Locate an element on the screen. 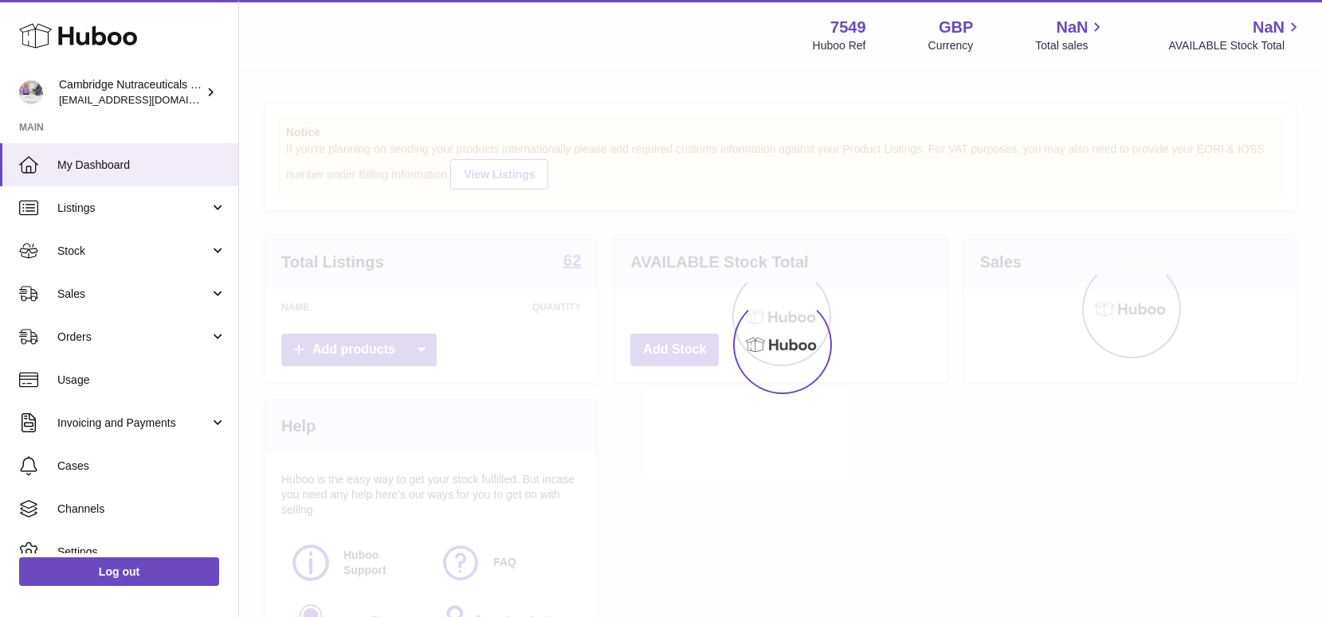 The width and height of the screenshot is (1322, 617). span: Total sales is located at coordinates (1070, 45).